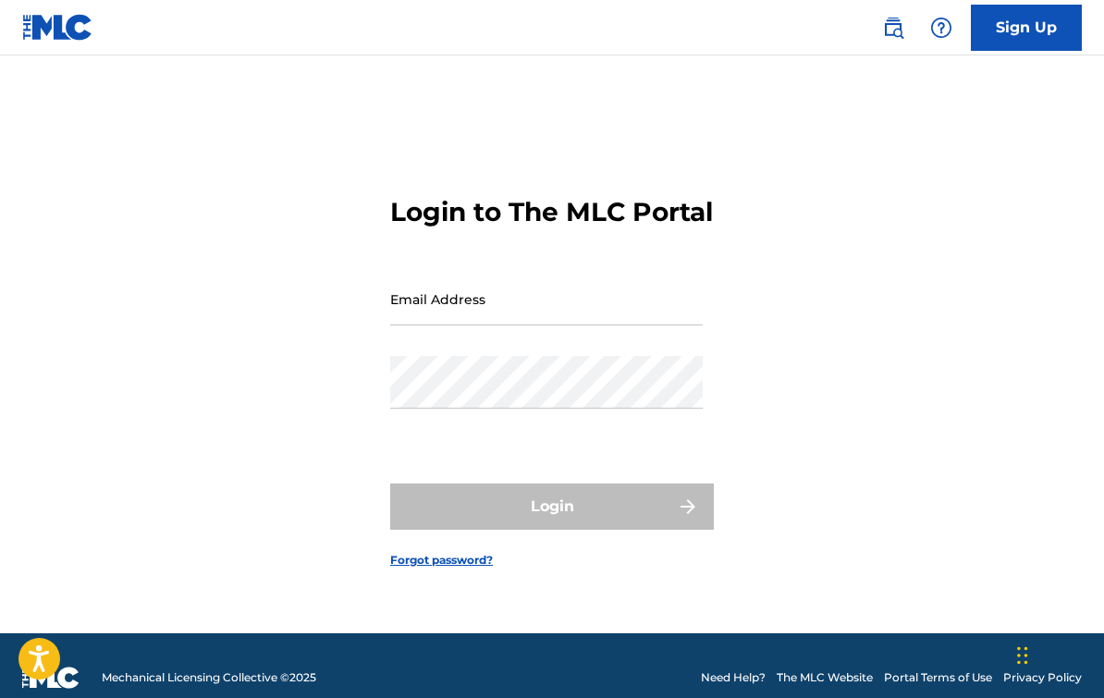 The width and height of the screenshot is (1104, 698). I want to click on h3: Login to The MLC Portal, so click(551, 212).